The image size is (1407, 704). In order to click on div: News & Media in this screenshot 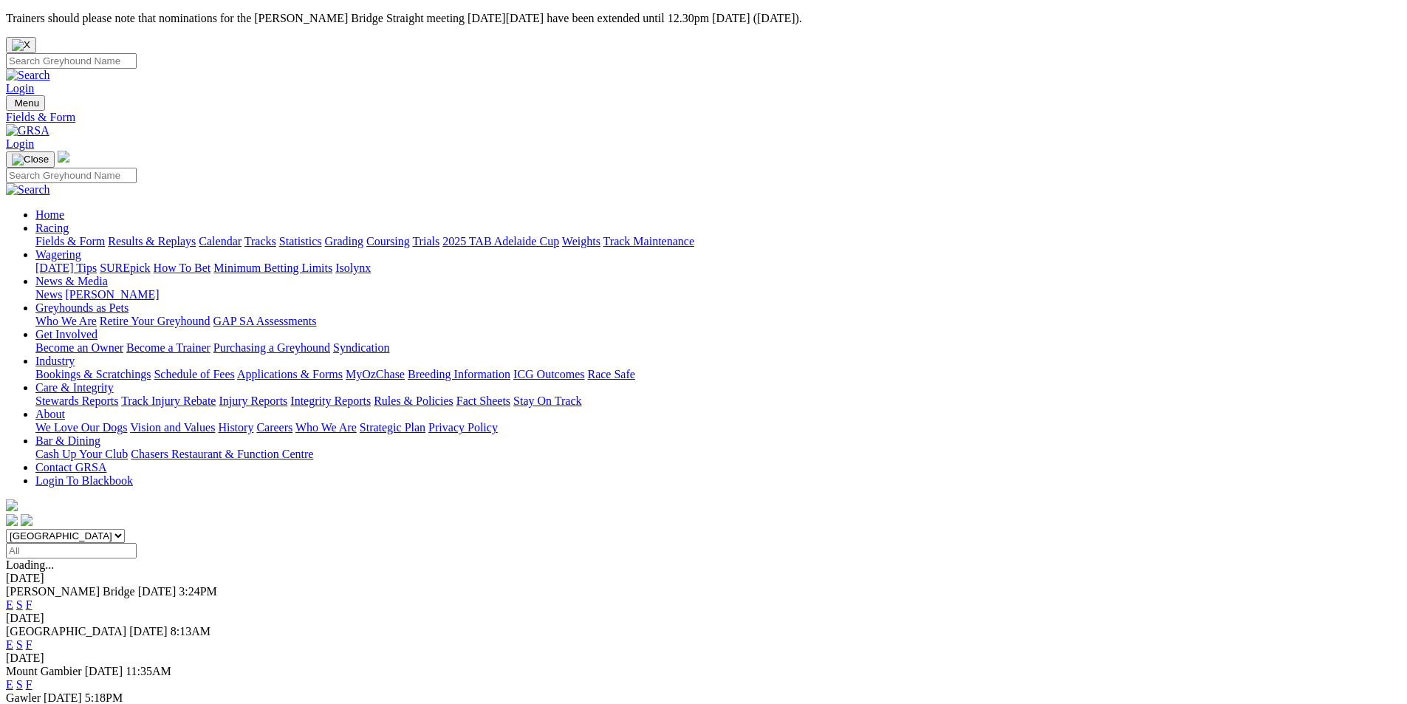, I will do `click(718, 295)`.